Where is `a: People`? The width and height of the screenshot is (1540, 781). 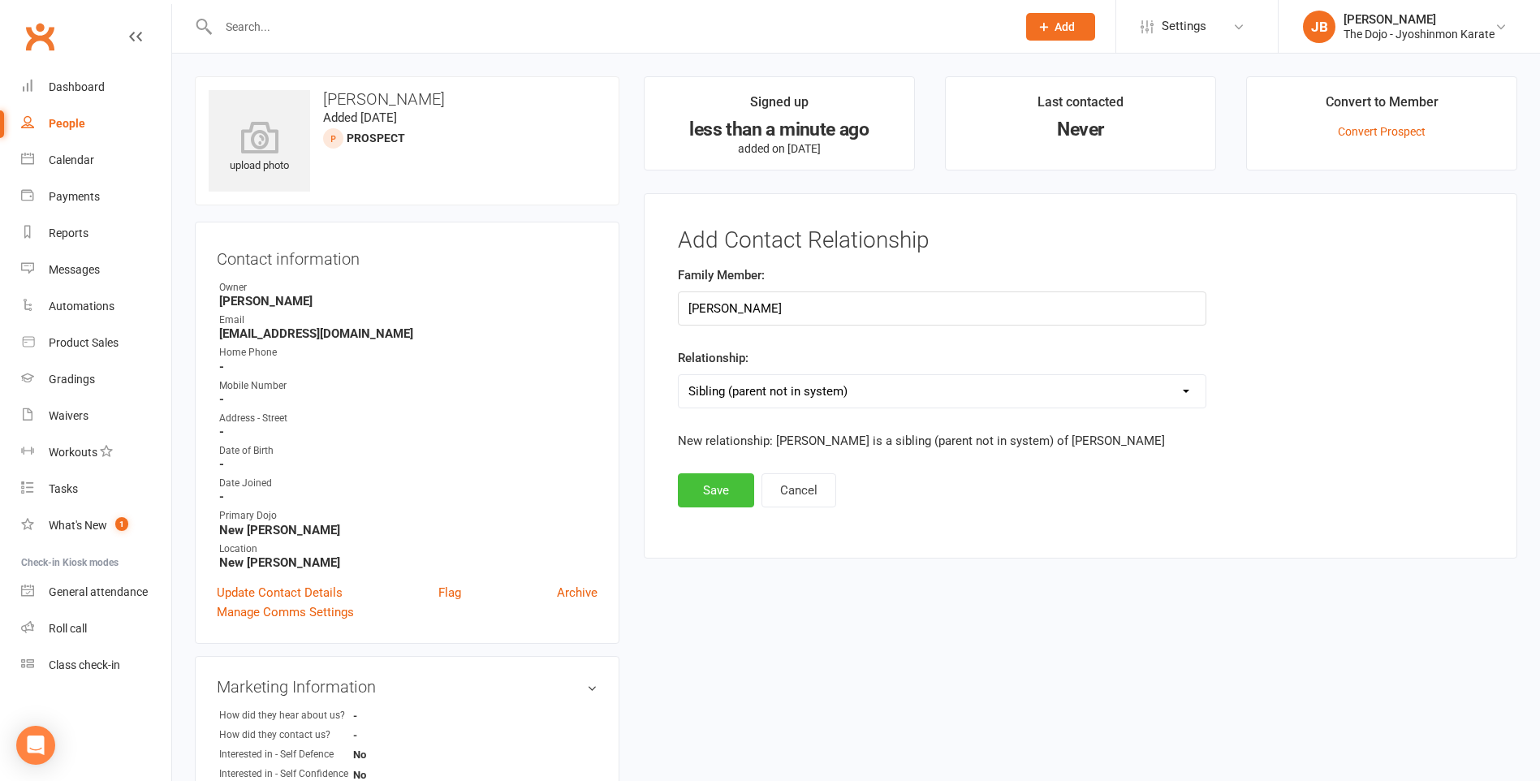
a: People is located at coordinates (96, 123).